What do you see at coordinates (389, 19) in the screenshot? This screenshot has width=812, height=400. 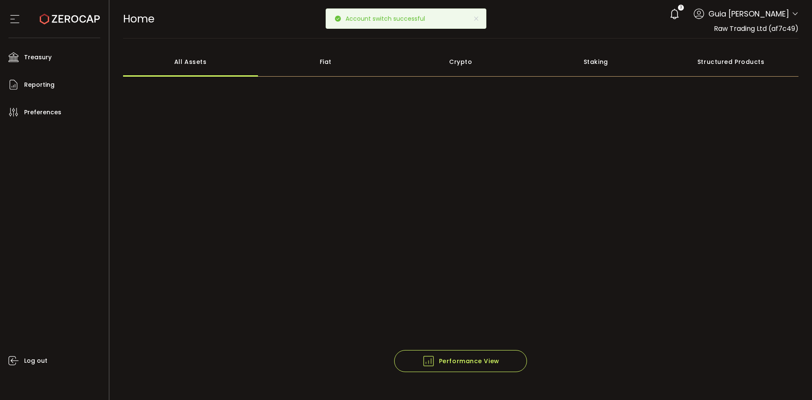 I see `p: Account switch successful` at bounding box center [389, 19].